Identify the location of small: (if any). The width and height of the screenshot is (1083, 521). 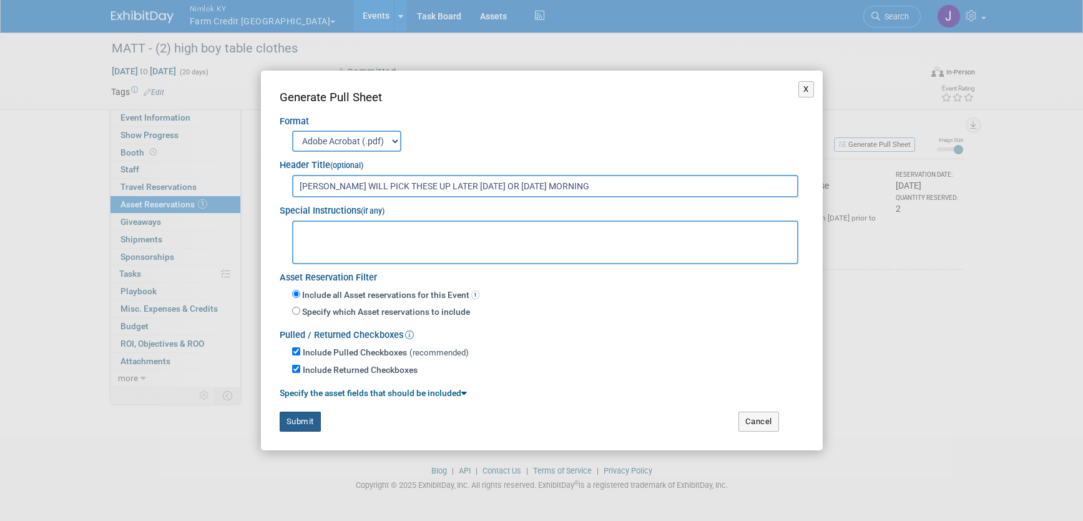
(373, 211).